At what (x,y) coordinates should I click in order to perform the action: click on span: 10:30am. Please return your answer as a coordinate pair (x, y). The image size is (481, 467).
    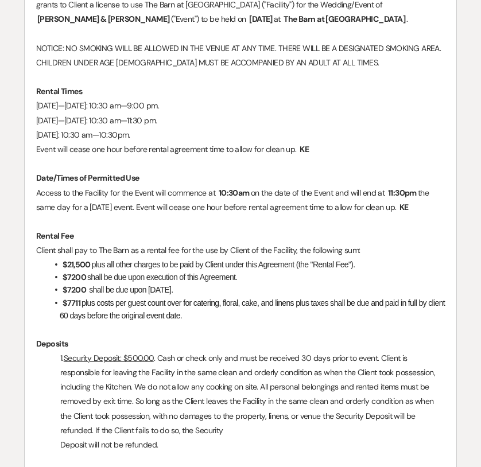
    Looking at the image, I should click on (234, 193).